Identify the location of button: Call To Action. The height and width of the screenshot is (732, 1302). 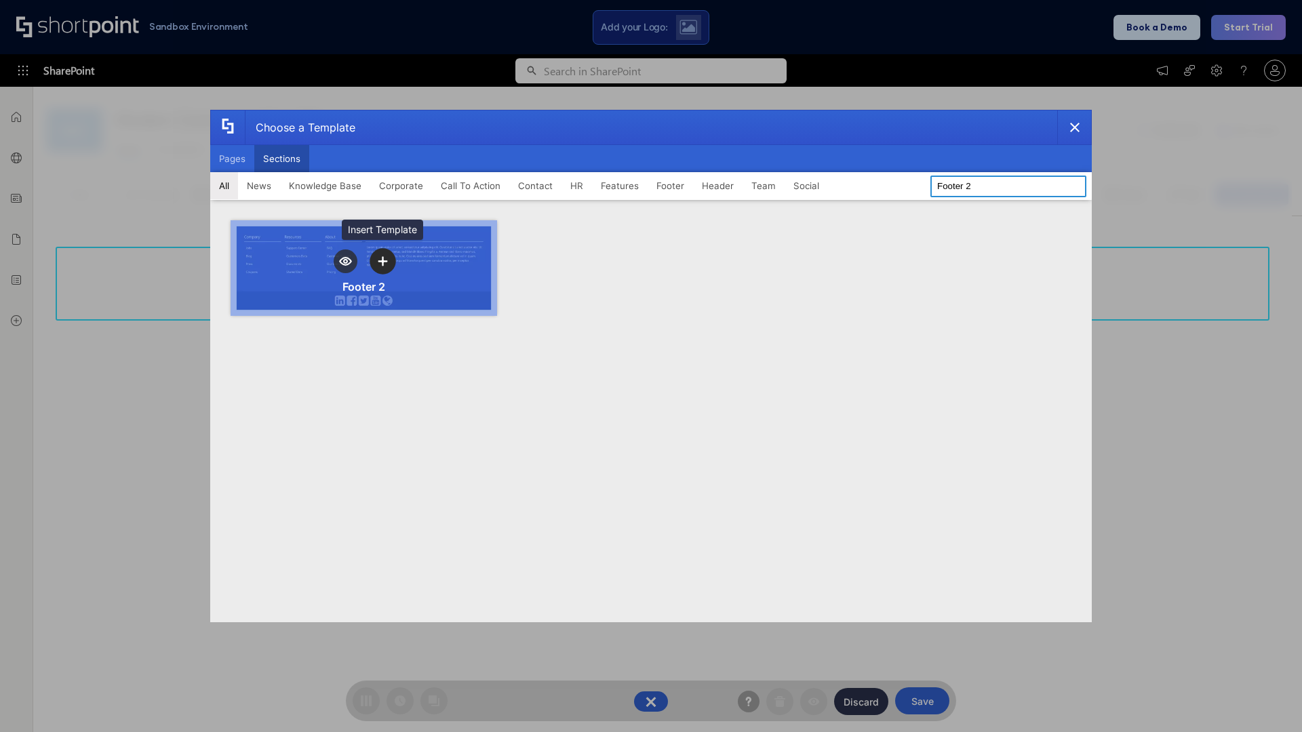
(470, 186).